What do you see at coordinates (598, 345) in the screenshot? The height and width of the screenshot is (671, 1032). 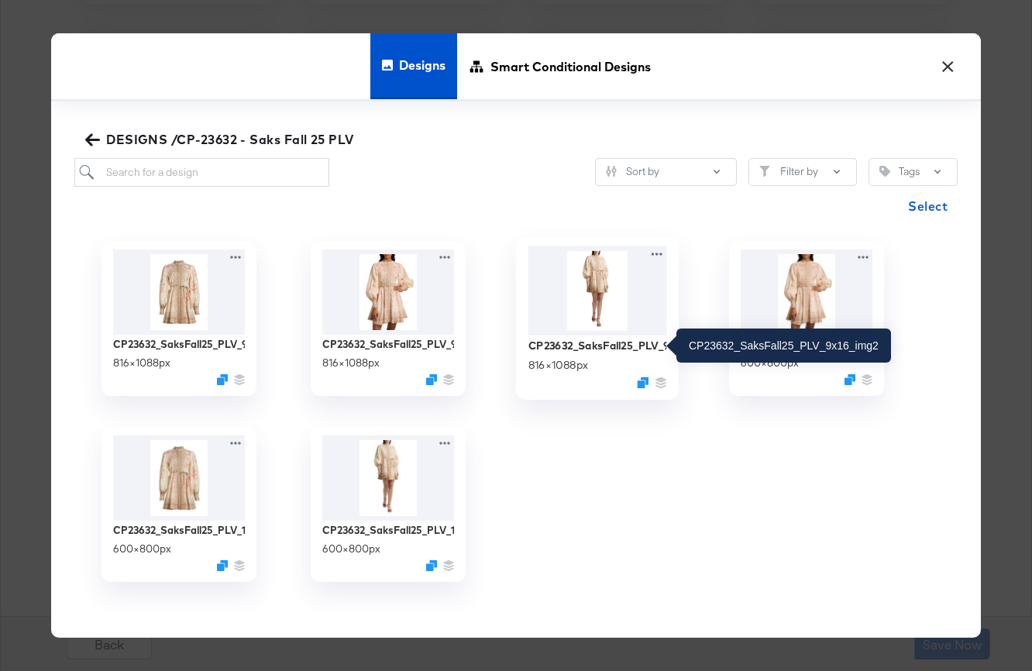 I see `div: CP23632_SaksFall25_PLV_9x16_img2` at bounding box center [598, 345].